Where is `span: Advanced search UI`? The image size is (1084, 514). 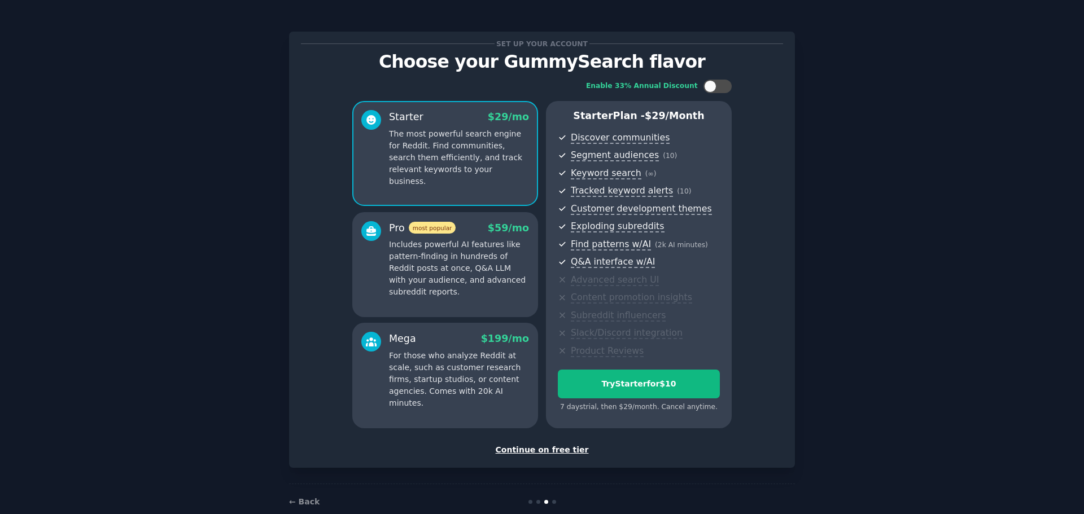
span: Advanced search UI is located at coordinates (615, 280).